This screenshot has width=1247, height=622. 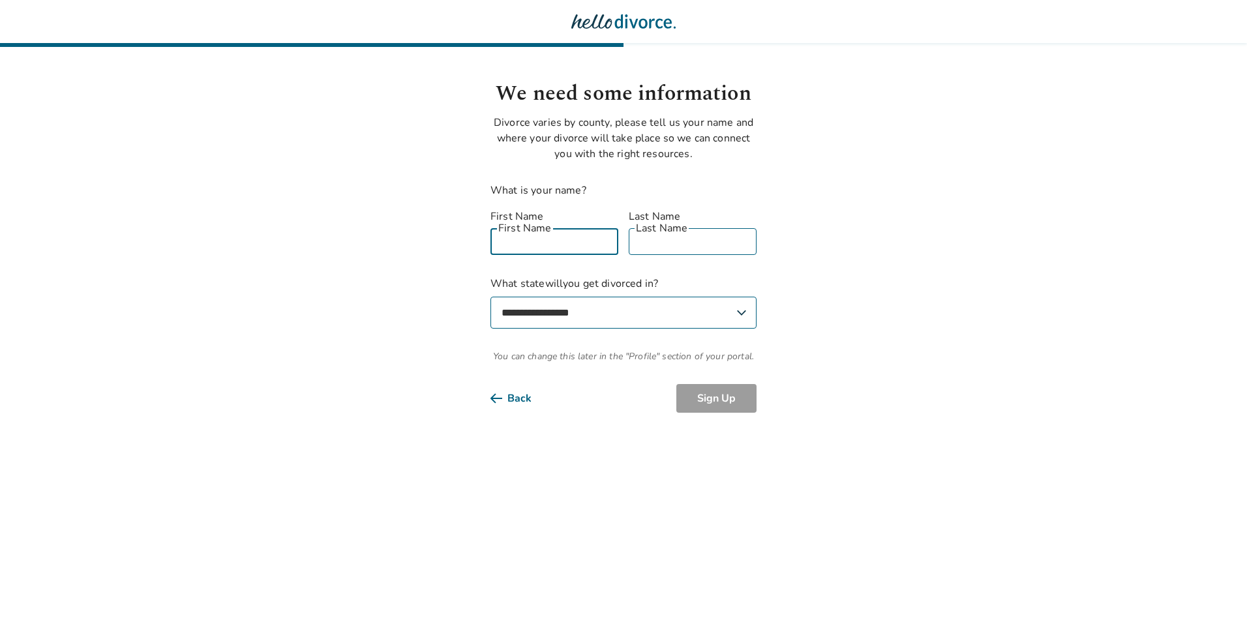 I want to click on span: You can change this later in the "Profile" section of your portal., so click(x=624, y=356).